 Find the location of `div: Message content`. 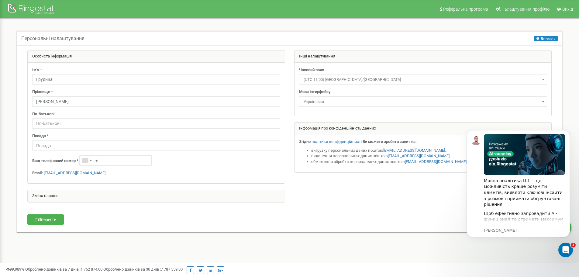

div: Message content is located at coordinates (67, 59).